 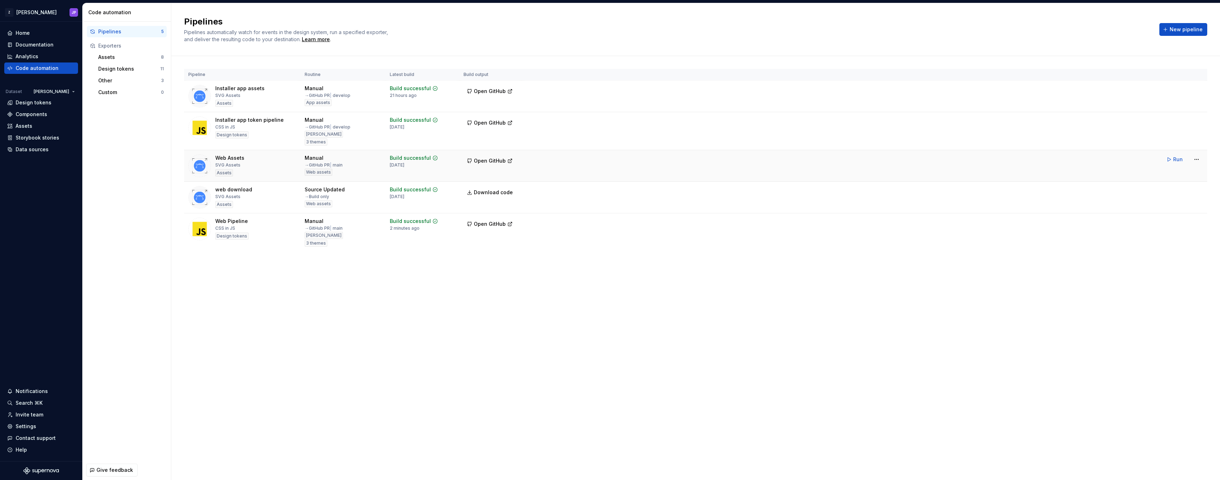 I want to click on div: Installer app token pipeline, so click(x=249, y=120).